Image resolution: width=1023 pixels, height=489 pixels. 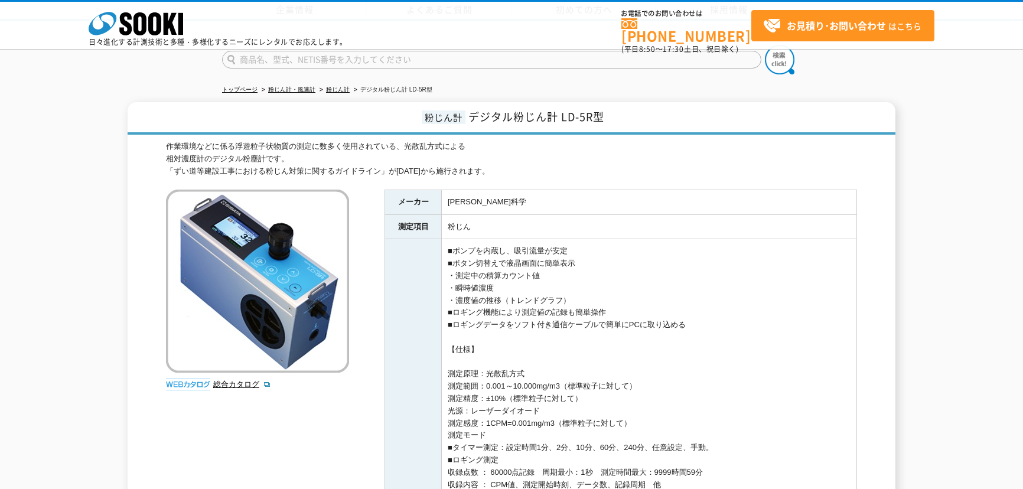 What do you see at coordinates (240, 89) in the screenshot?
I see `a: トップページ` at bounding box center [240, 89].